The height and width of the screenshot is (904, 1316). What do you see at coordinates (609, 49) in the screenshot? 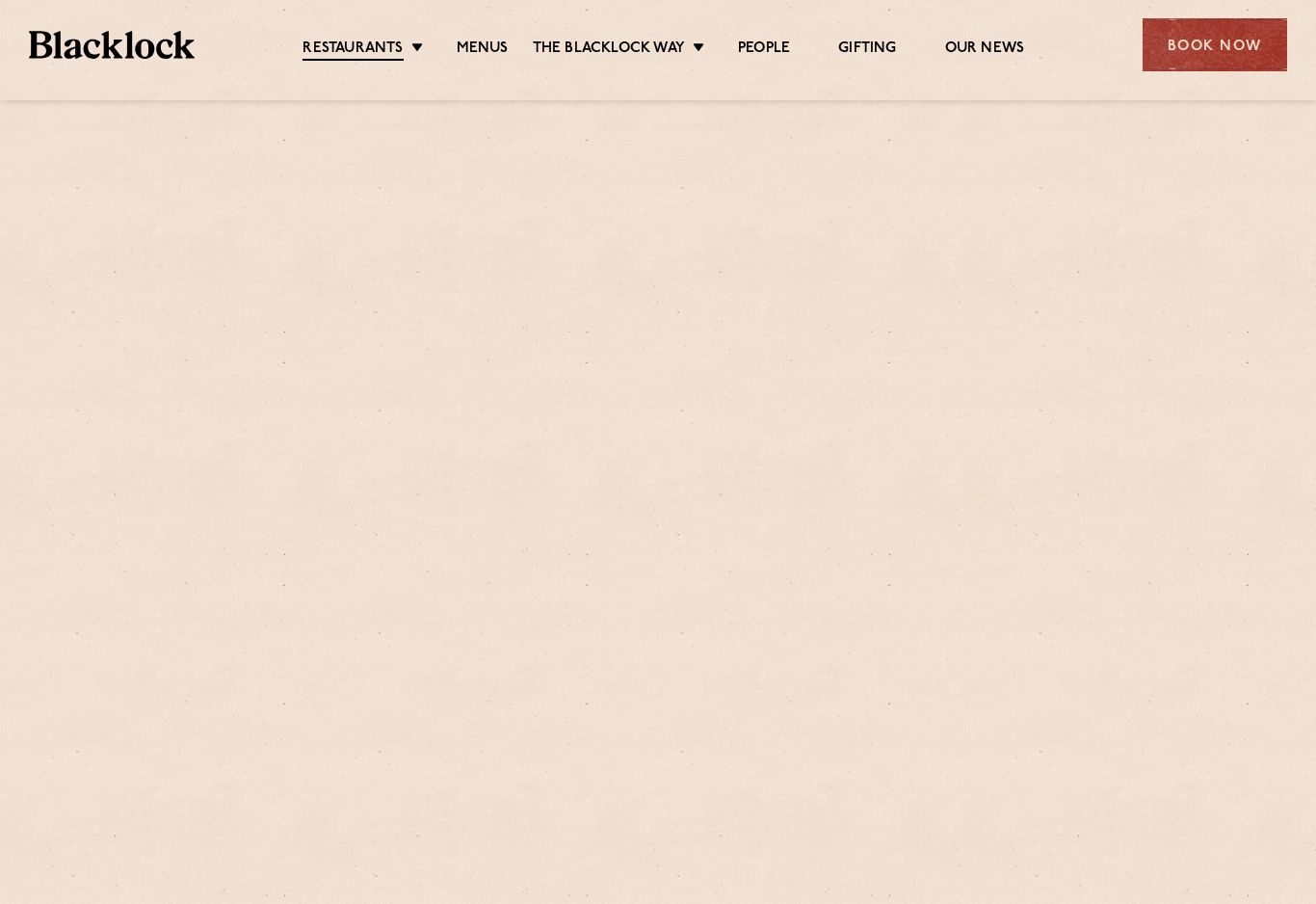
I see `a: The Blacklock Way` at bounding box center [609, 49].